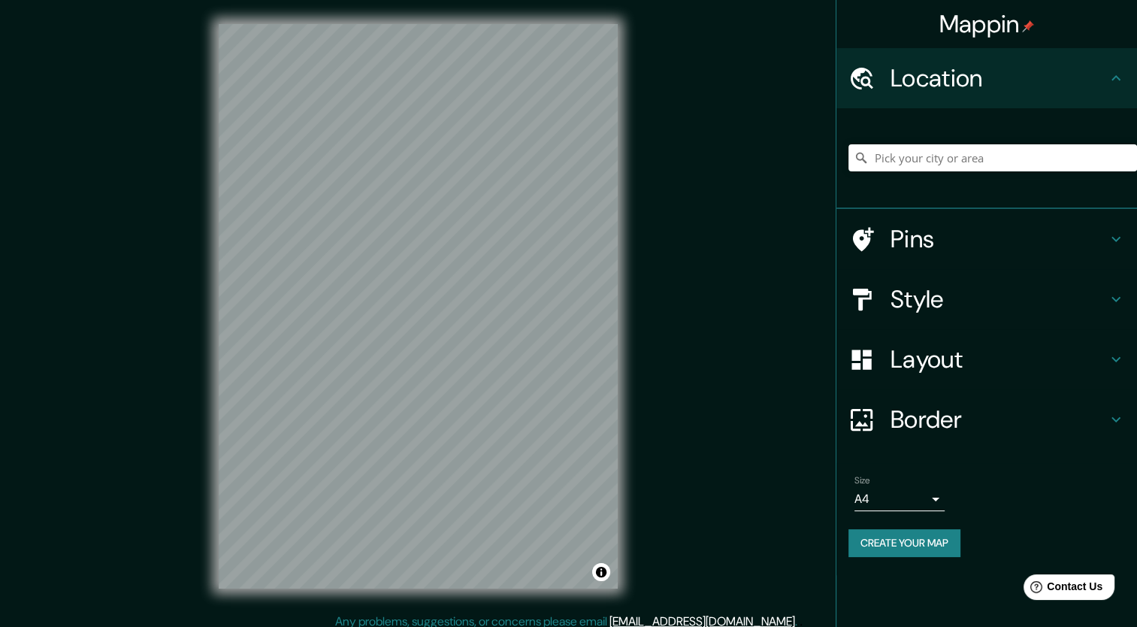 The image size is (1137, 627). Describe the element at coordinates (999, 78) in the screenshot. I see `h4: Location` at that location.